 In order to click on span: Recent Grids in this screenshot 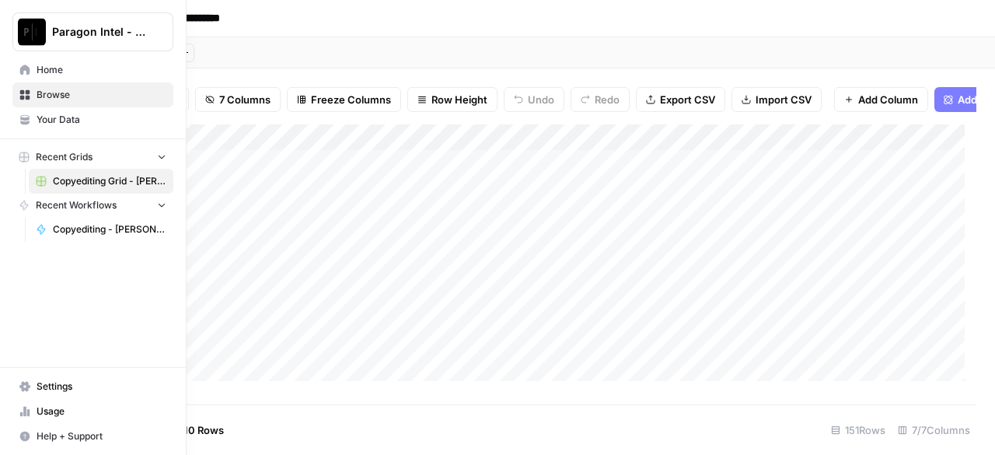, I will do `click(64, 157)`.